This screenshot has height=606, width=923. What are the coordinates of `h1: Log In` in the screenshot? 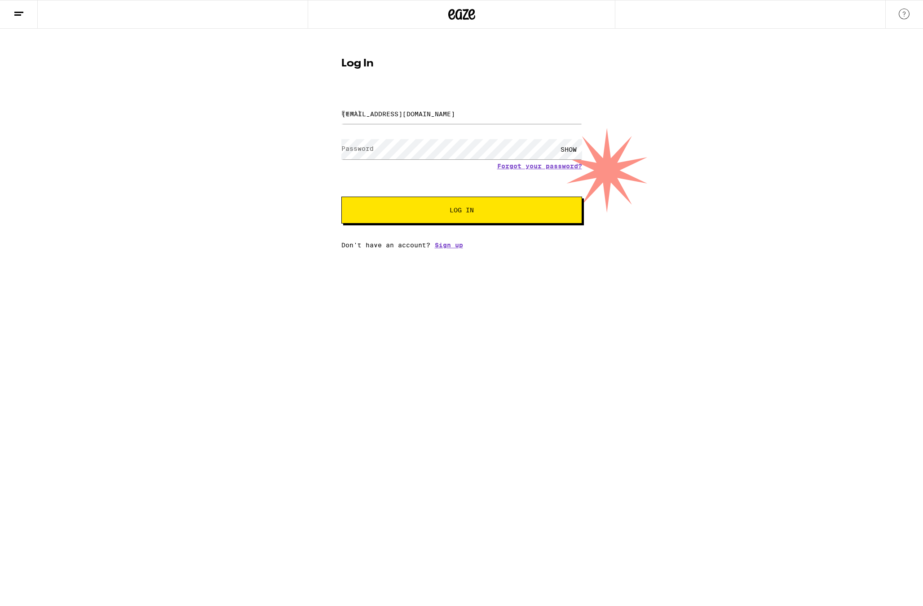 It's located at (461, 64).